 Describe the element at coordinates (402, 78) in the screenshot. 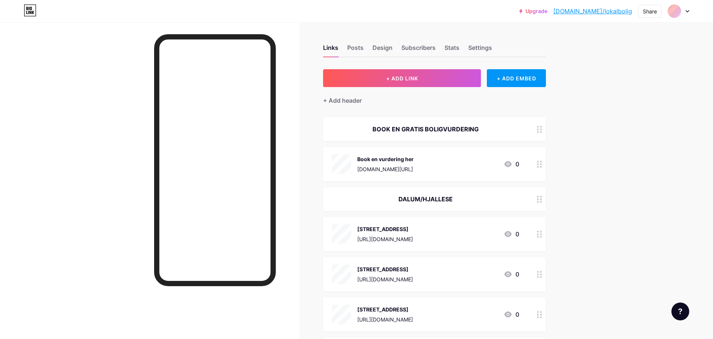

I see `button: + ADD LINK` at that location.